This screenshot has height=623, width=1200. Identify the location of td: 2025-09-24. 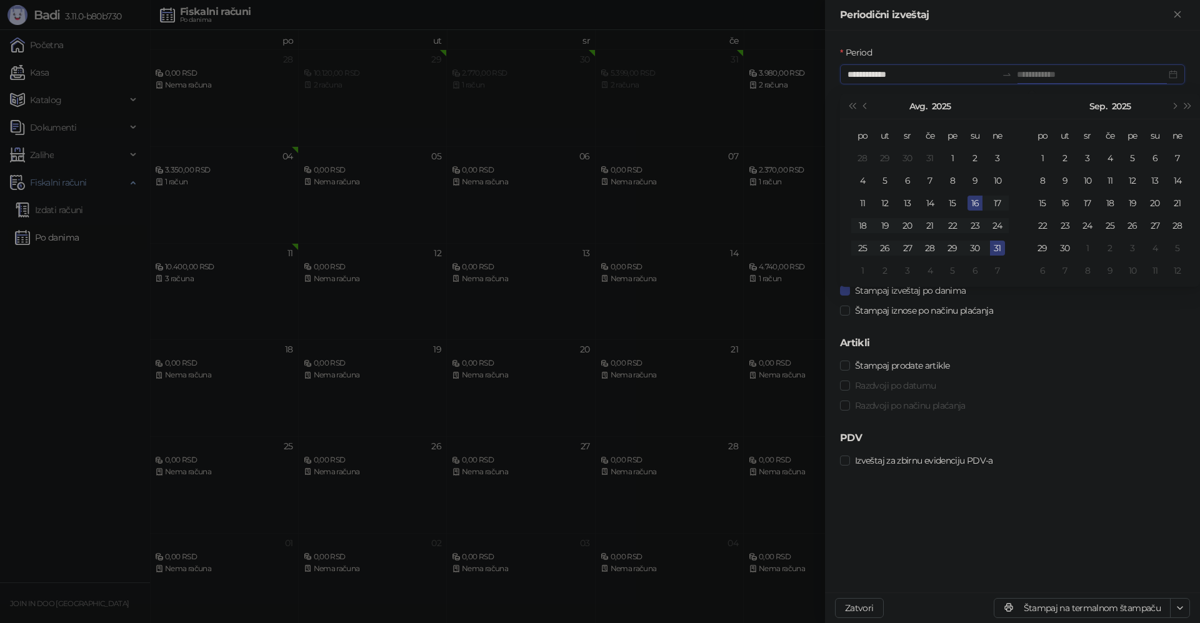
(1087, 226).